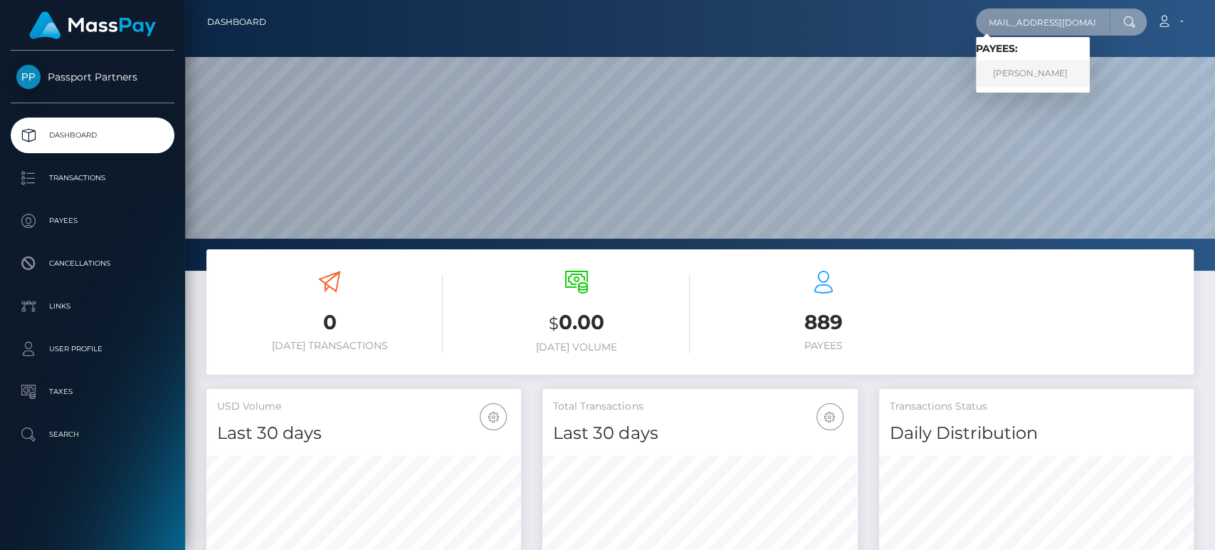 This screenshot has width=1215, height=550. I want to click on img: MassPay Logo, so click(93, 25).